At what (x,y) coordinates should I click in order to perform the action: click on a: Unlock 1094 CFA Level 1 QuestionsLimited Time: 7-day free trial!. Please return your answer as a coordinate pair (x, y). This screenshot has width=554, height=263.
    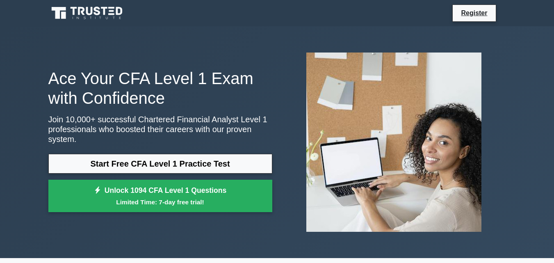
    Looking at the image, I should click on (160, 196).